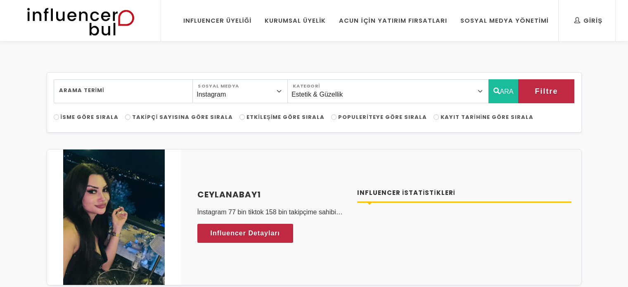  Describe the element at coordinates (273, 194) in the screenshot. I see `h4: Ceylanabay1` at that location.